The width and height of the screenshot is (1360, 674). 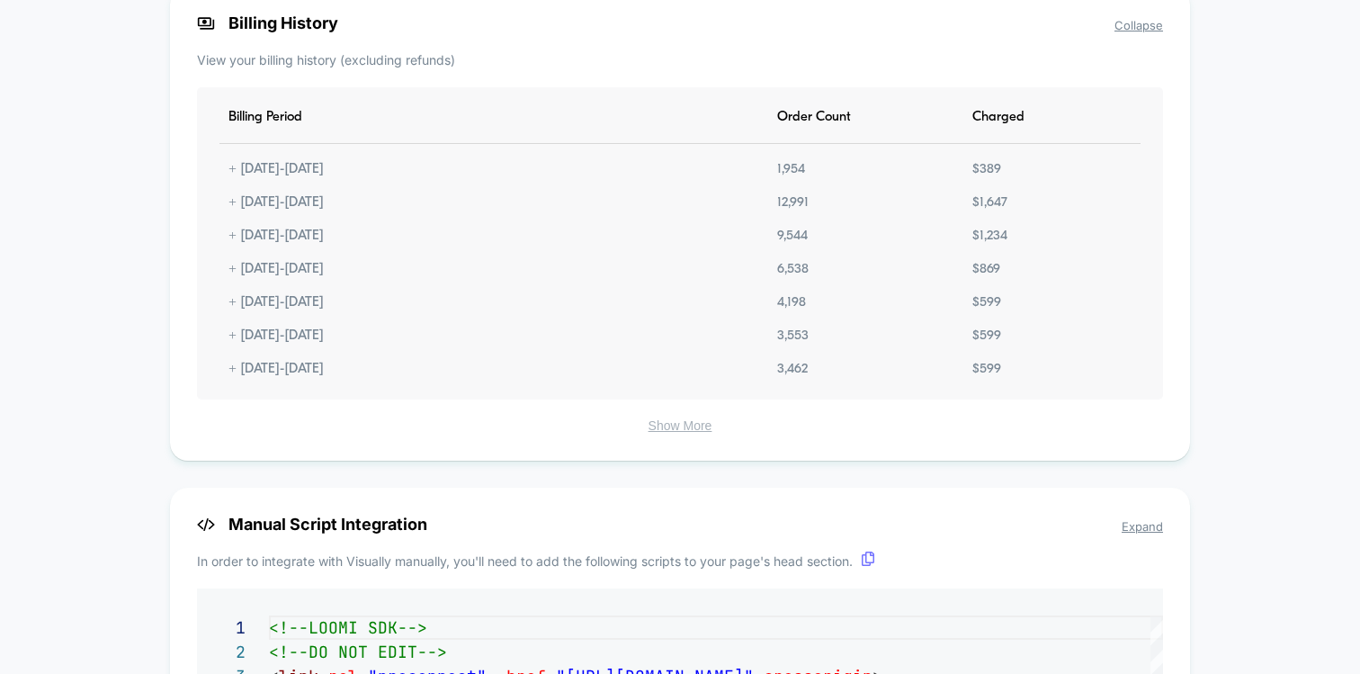 I want to click on span: Expand, so click(x=1143, y=526).